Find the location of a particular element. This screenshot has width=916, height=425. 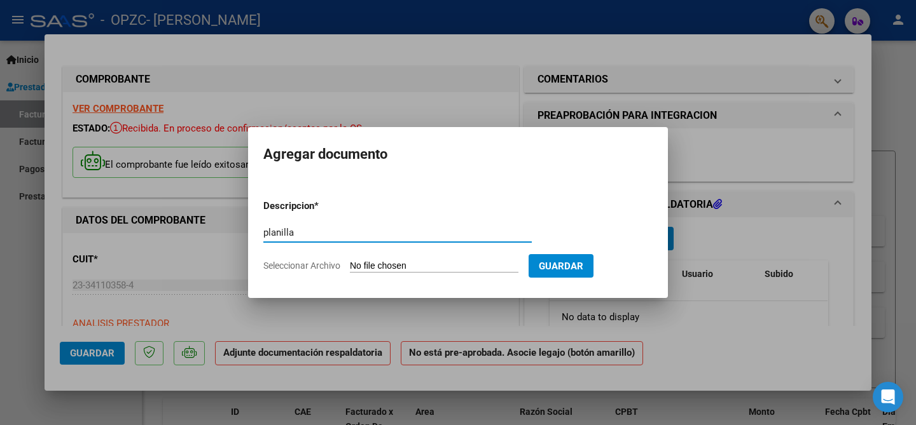

button: Guardar is located at coordinates (561, 266).